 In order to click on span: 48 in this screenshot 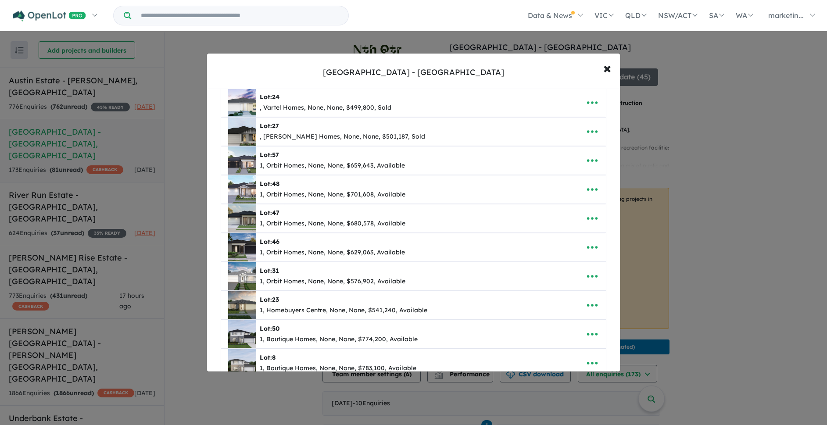, I will do `click(275, 184)`.